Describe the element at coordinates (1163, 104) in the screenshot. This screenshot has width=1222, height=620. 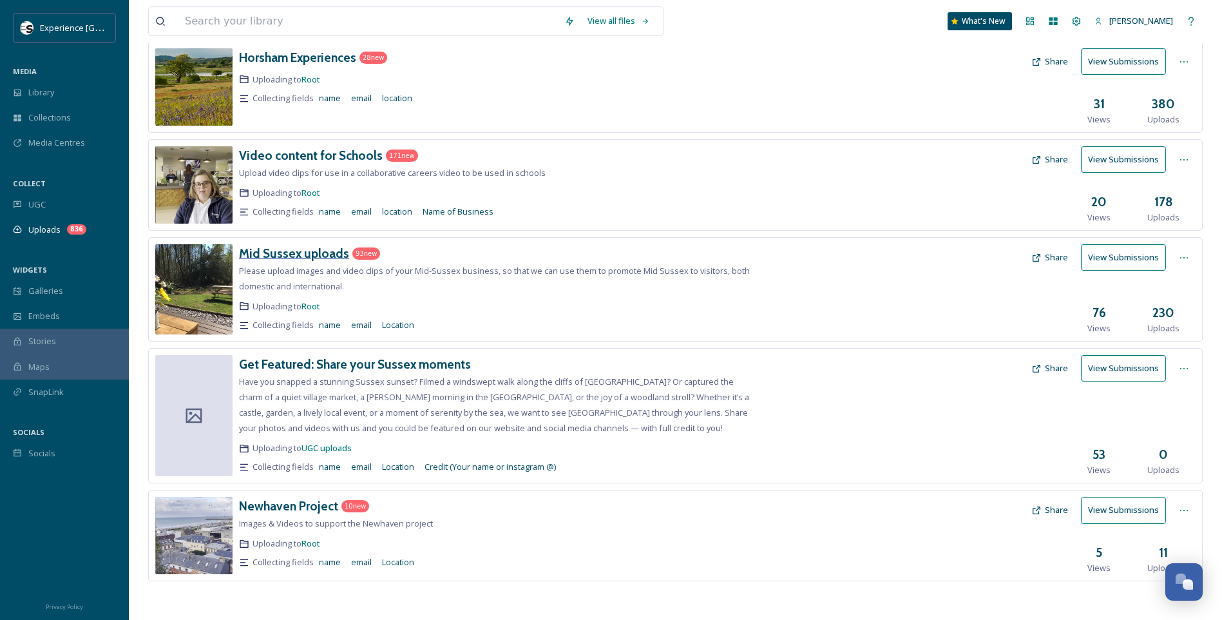
I see `h3: 380` at that location.